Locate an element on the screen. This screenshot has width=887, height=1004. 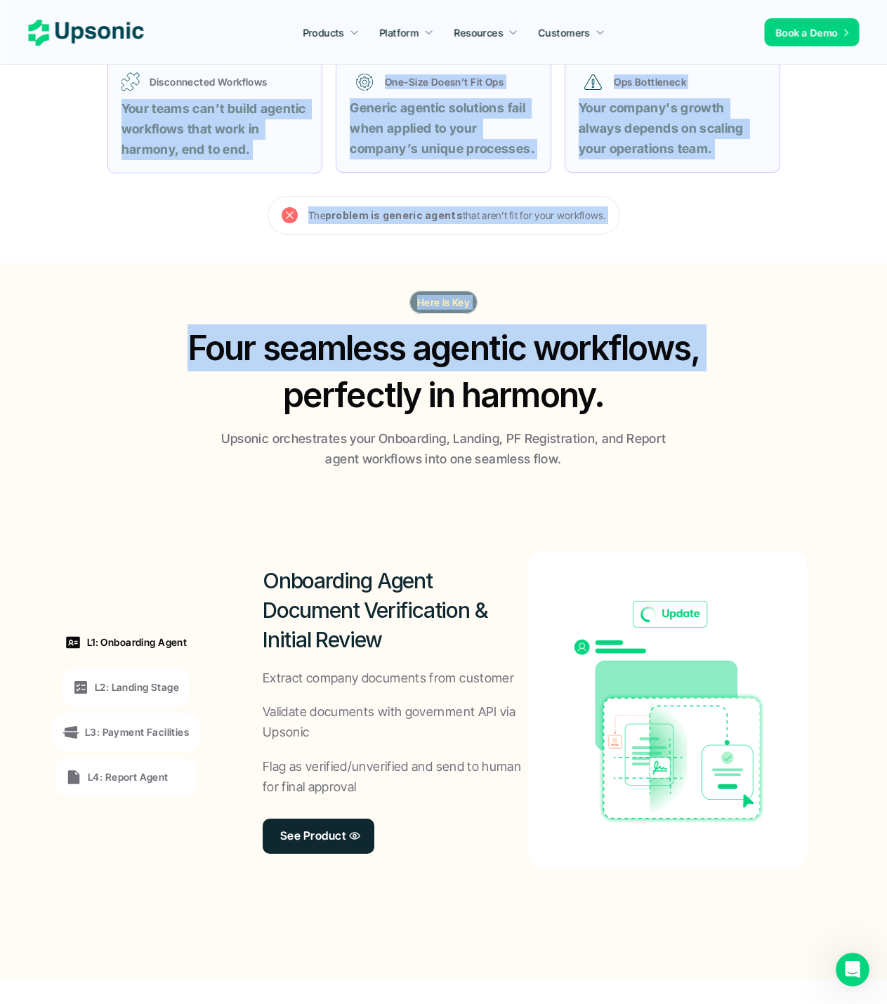
strong: problem is generic agents is located at coordinates (394, 215).